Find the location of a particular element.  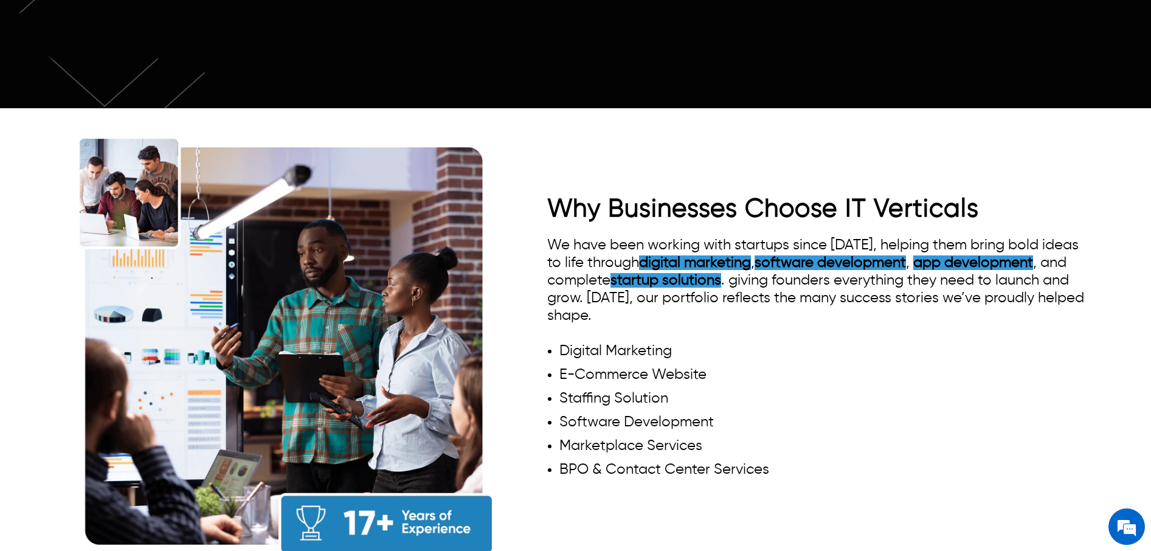

em: Driven by SalesIQ is located at coordinates (125, 323).